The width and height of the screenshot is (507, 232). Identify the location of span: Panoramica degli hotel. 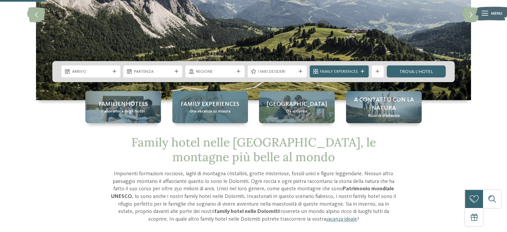
(123, 111).